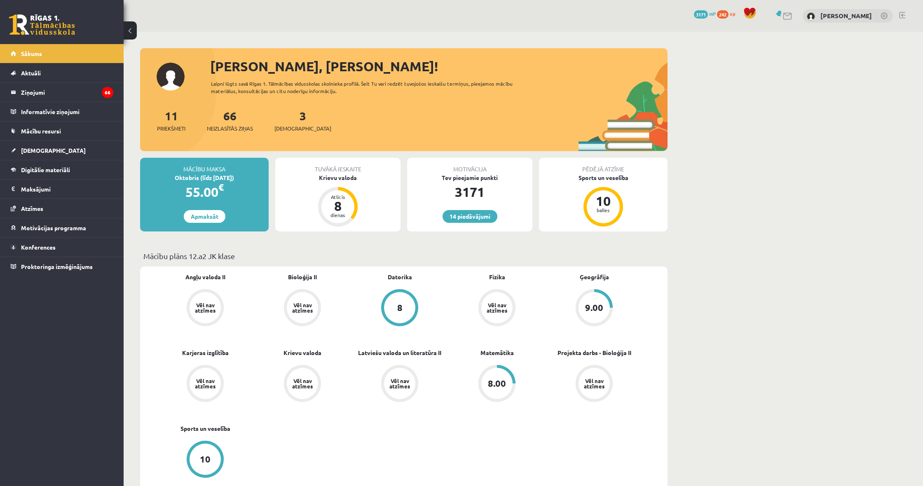 The width and height of the screenshot is (923, 486). Describe the element at coordinates (705, 14) in the screenshot. I see `a: 3171 mP` at that location.